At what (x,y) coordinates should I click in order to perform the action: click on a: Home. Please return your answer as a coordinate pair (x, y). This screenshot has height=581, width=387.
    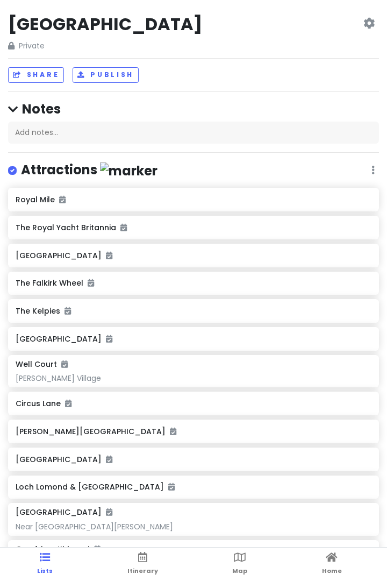
    Looking at the image, I should click on (332, 565).